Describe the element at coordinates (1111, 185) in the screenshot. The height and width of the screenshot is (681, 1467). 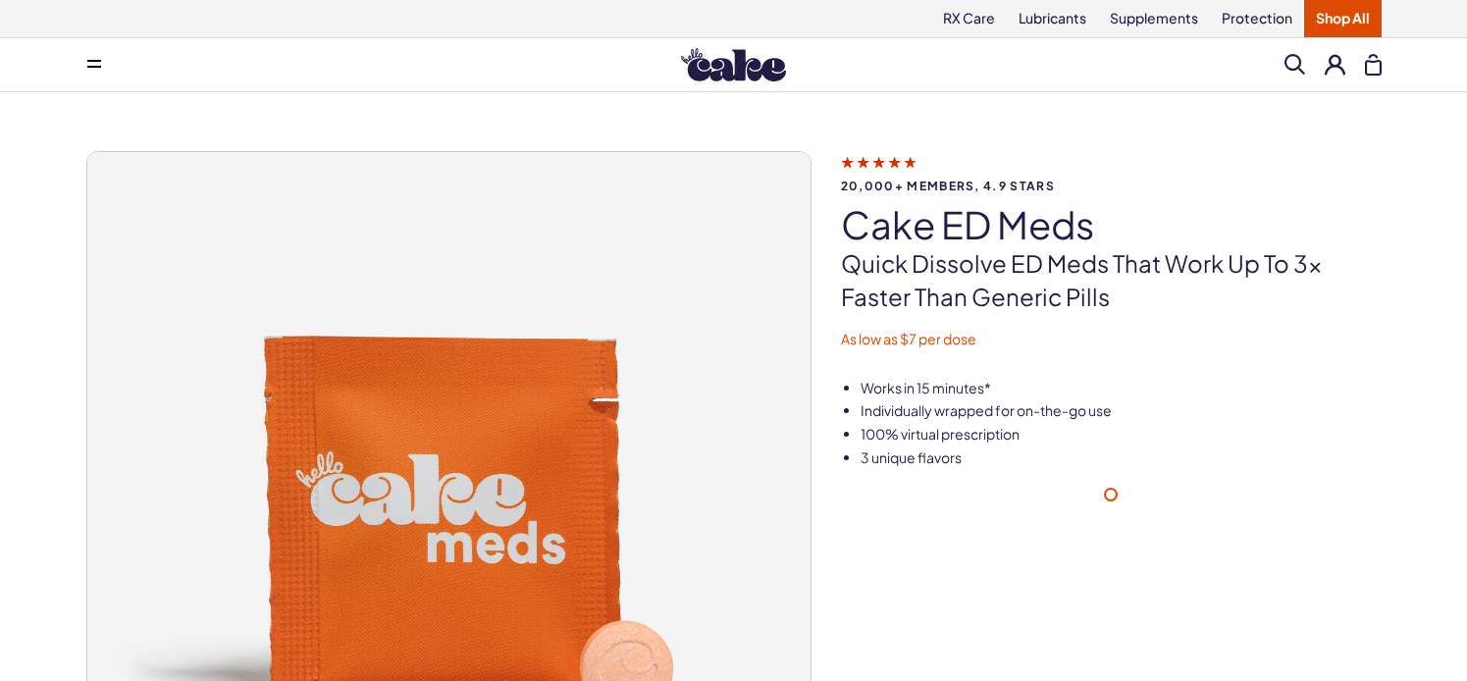
I see `span: 20,000+ members, 4.9 stars` at that location.